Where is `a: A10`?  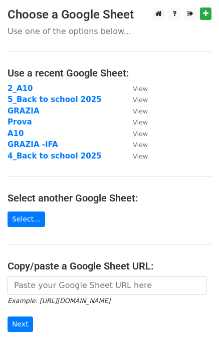 a: A10 is located at coordinates (16, 134).